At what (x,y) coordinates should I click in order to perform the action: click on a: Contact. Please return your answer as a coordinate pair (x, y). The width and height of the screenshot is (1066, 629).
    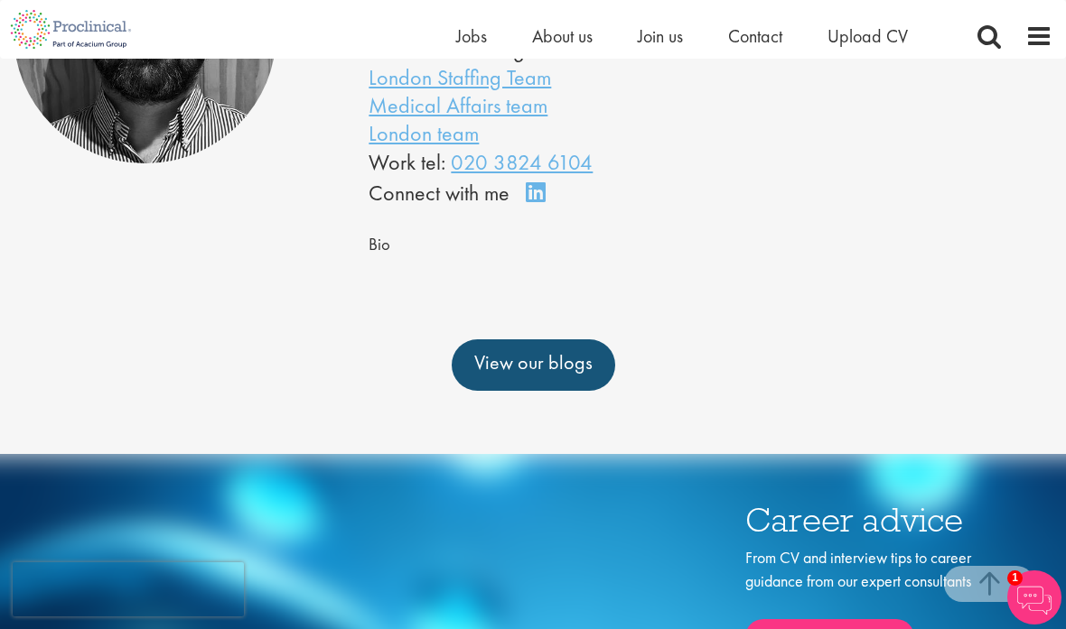
    Looking at the image, I should click on (755, 36).